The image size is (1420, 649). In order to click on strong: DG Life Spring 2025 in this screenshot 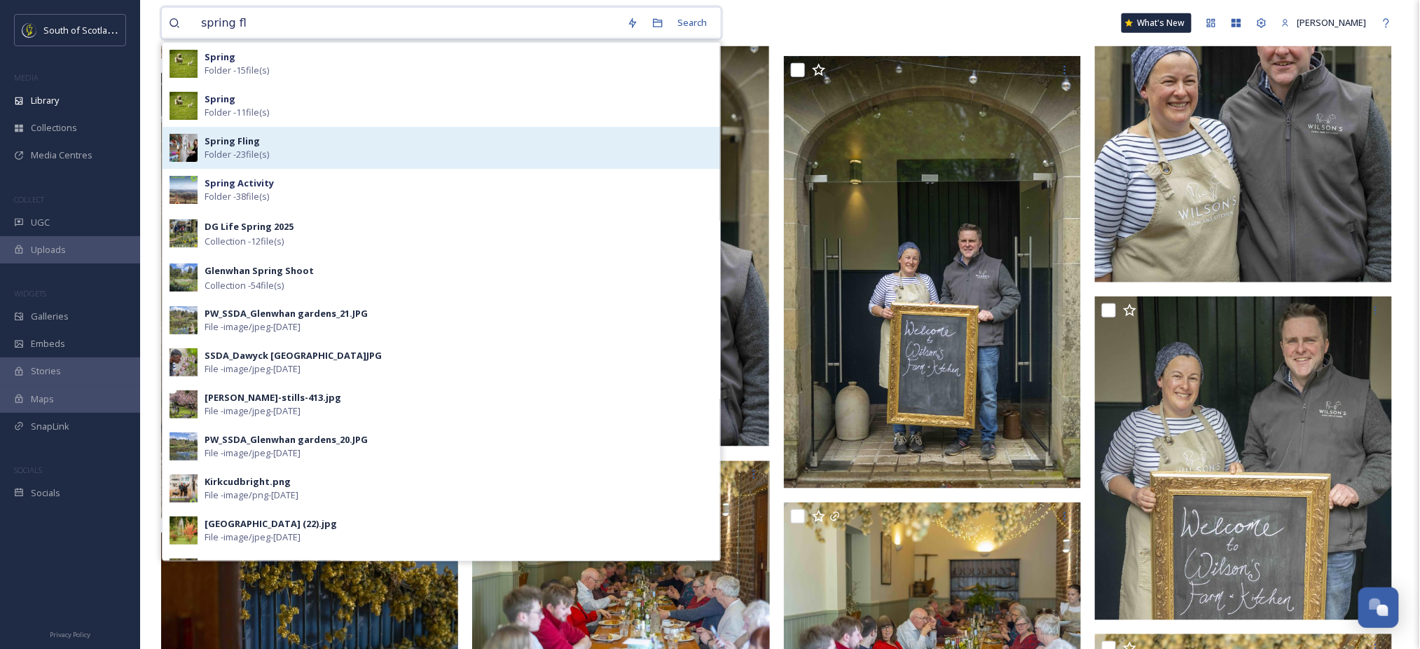, I will do `click(249, 226)`.